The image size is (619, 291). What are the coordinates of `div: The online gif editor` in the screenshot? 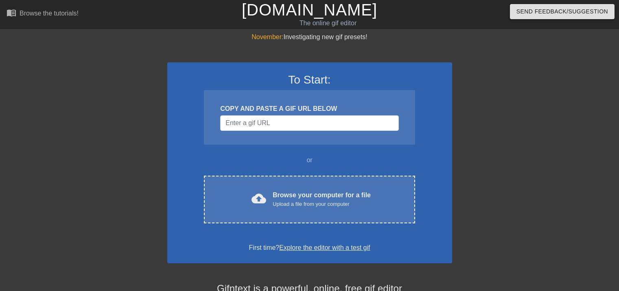 It's located at (328, 23).